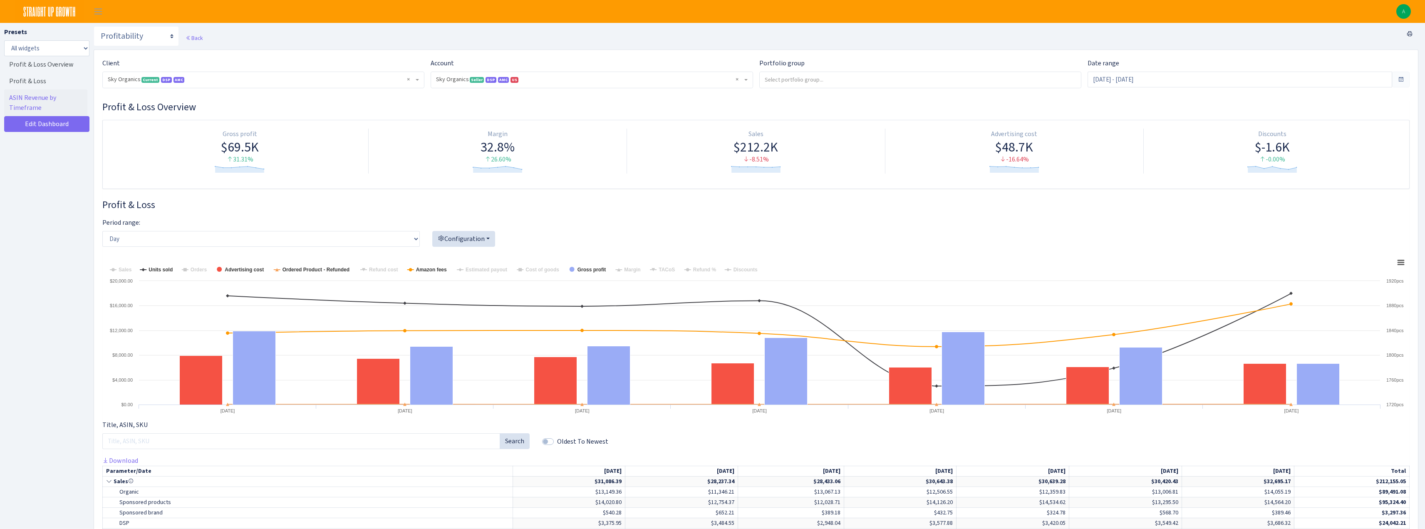  What do you see at coordinates (1404, 11) in the screenshot?
I see `a: A` at bounding box center [1404, 11].